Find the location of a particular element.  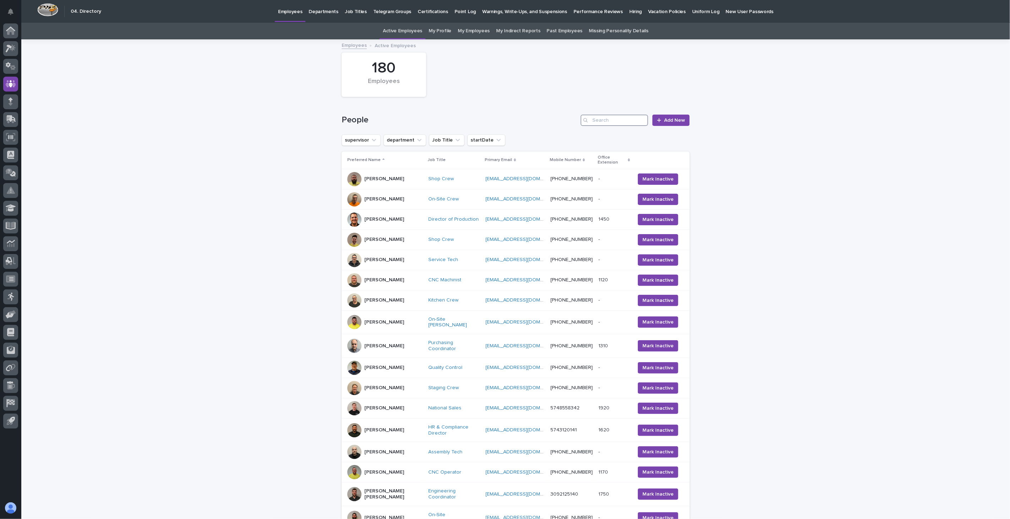

a: My Indirect Reports is located at coordinates (518, 31).